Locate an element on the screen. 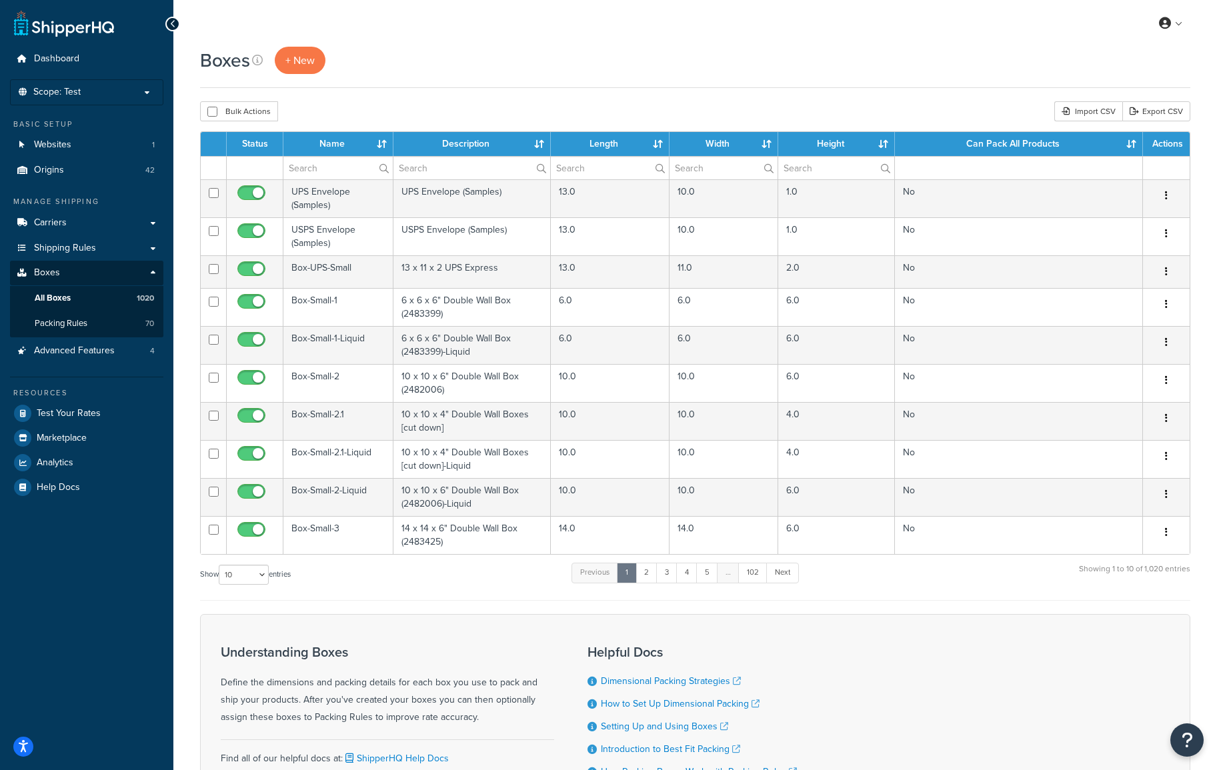 The width and height of the screenshot is (1217, 770). a: 4 is located at coordinates (687, 573).